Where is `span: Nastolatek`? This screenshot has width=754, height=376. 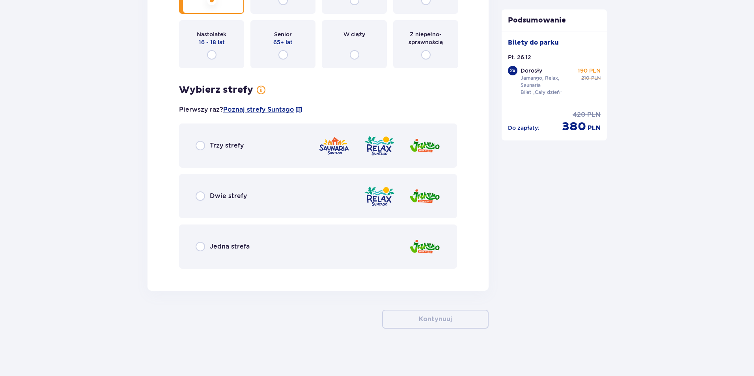
span: Nastolatek is located at coordinates (211, 34).